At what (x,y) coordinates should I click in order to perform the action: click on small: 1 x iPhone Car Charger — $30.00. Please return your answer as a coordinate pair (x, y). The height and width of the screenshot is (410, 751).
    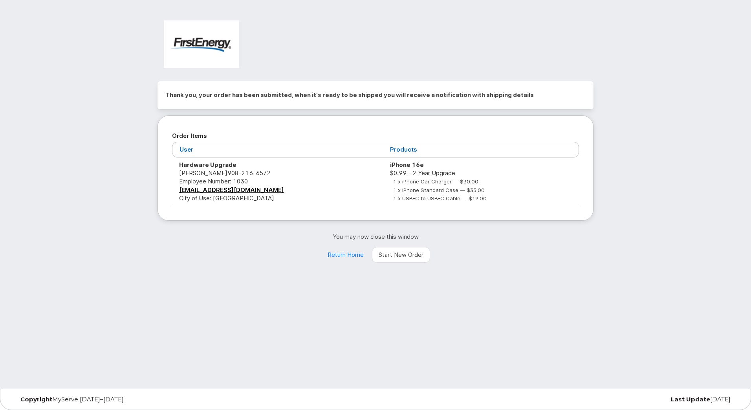
    Looking at the image, I should click on (436, 181).